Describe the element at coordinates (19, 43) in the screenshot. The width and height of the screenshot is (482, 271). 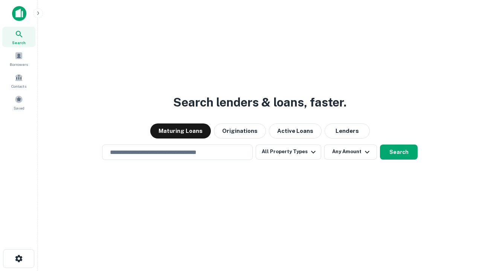
I see `span: Search` at that location.